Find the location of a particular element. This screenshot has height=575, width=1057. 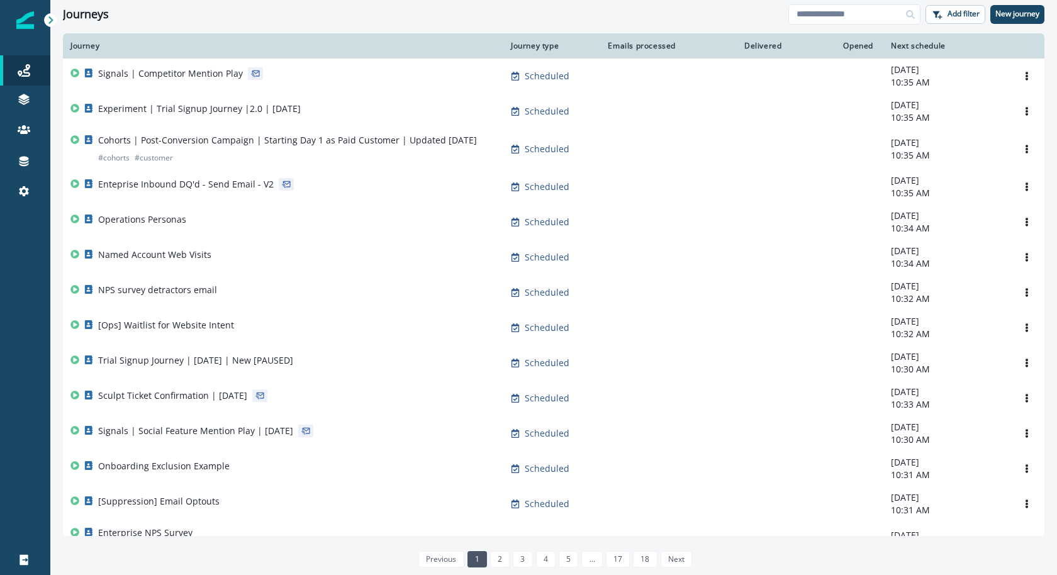

div: Emails processed is located at coordinates (642, 46).